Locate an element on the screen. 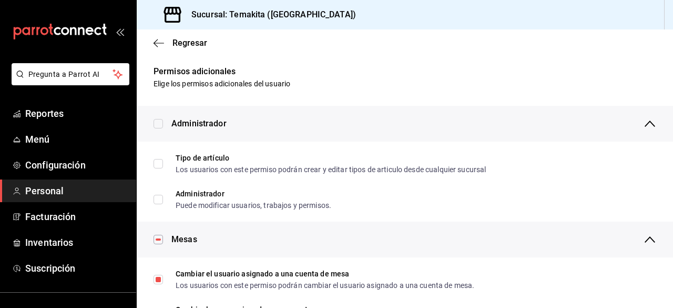 This screenshot has height=308, width=673. div: Administrador is located at coordinates (254, 194).